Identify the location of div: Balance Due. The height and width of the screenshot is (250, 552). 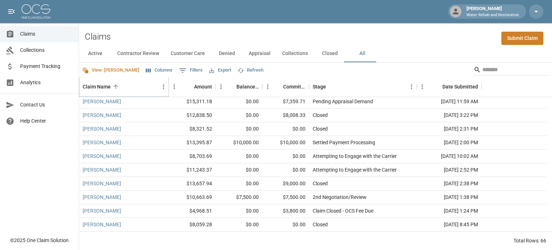
(247, 87).